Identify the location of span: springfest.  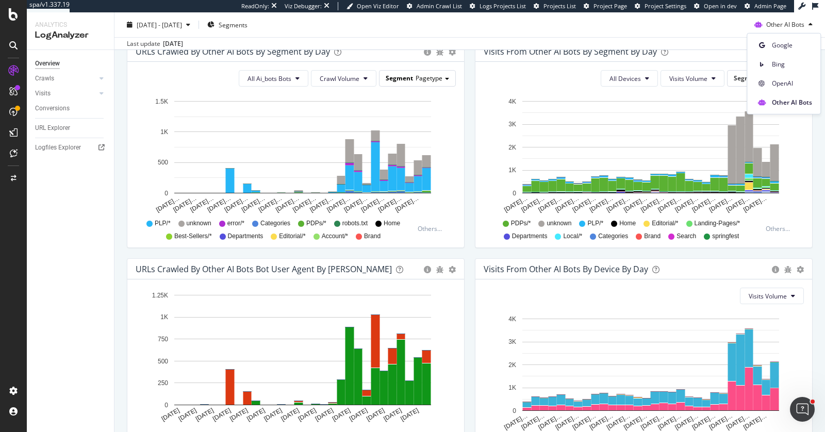
(725, 236).